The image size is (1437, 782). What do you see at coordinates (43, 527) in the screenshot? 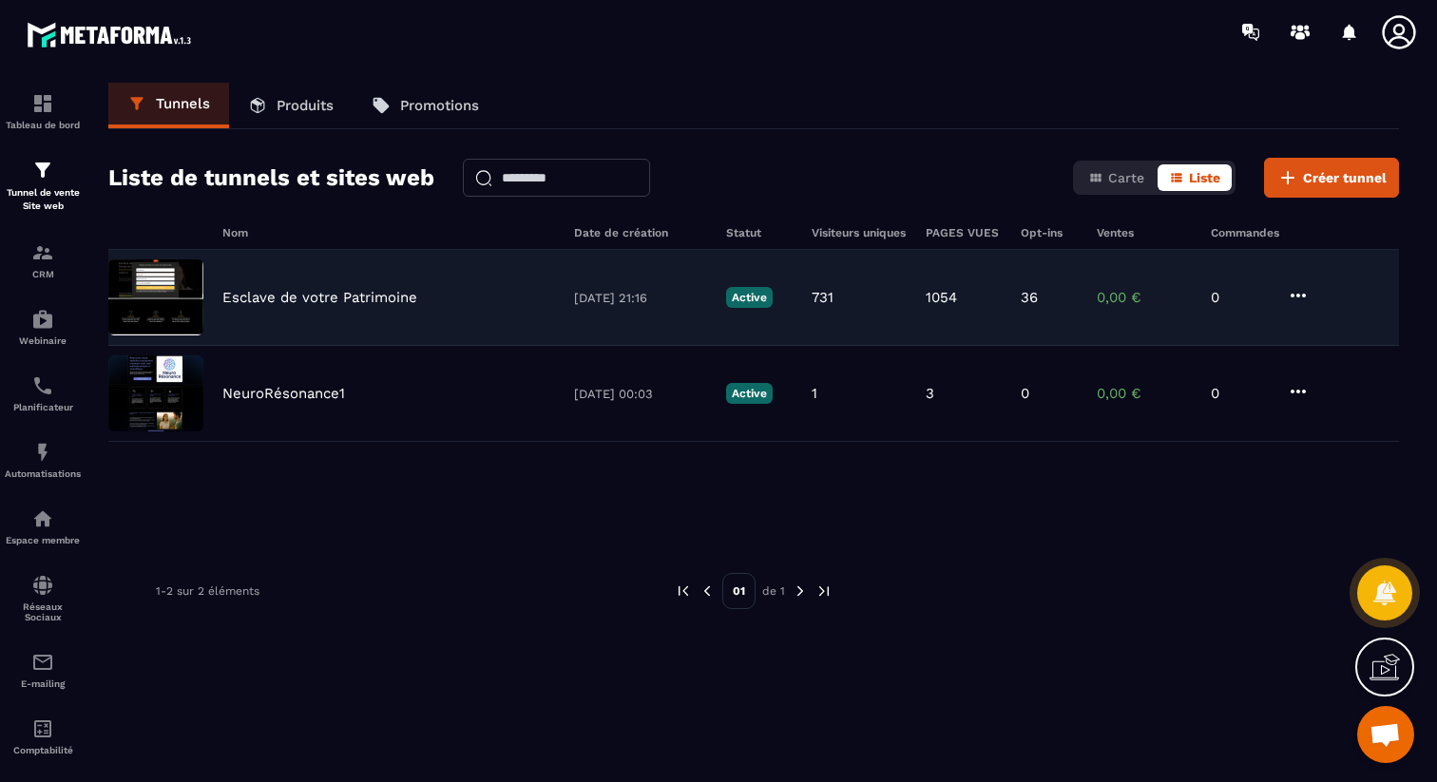
I see `a: automationsautomationsEspace membre` at bounding box center [43, 527].